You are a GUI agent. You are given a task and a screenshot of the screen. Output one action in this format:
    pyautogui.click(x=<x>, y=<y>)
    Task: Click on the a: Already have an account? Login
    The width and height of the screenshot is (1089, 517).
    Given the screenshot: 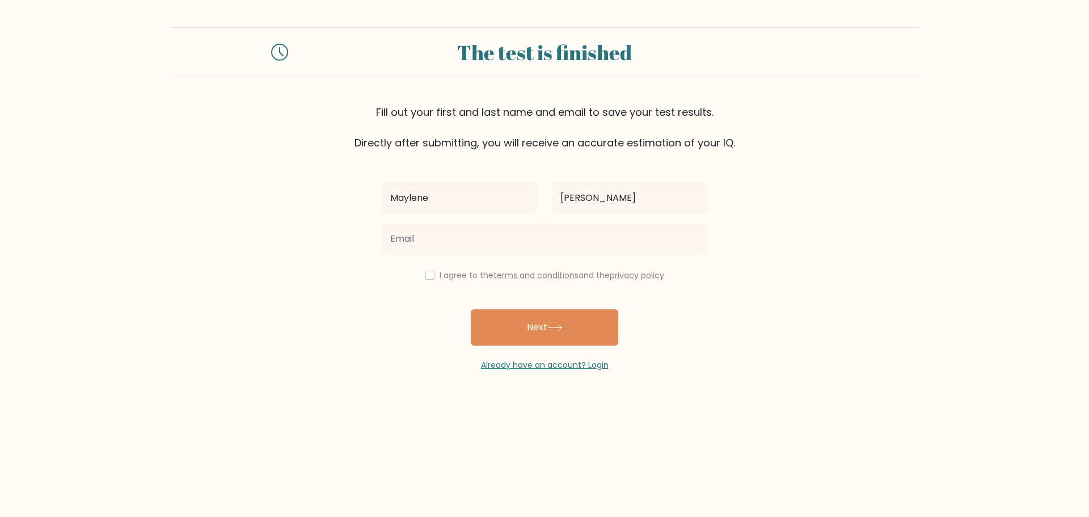 What is the action you would take?
    pyautogui.click(x=544, y=365)
    